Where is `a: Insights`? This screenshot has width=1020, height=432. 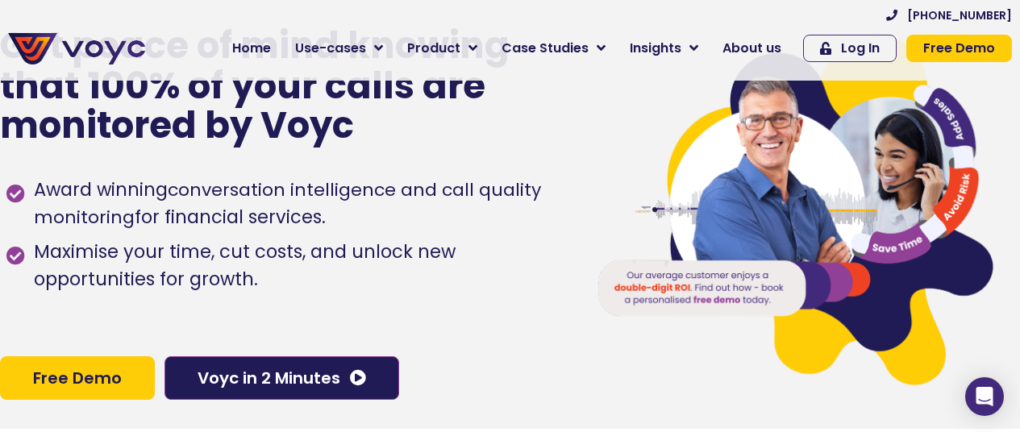 a: Insights is located at coordinates (663, 48).